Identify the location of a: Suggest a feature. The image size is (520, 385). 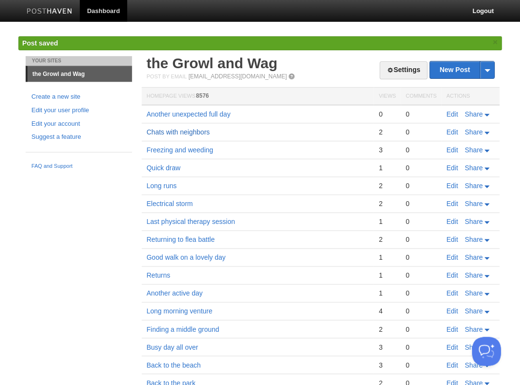
(79, 137).